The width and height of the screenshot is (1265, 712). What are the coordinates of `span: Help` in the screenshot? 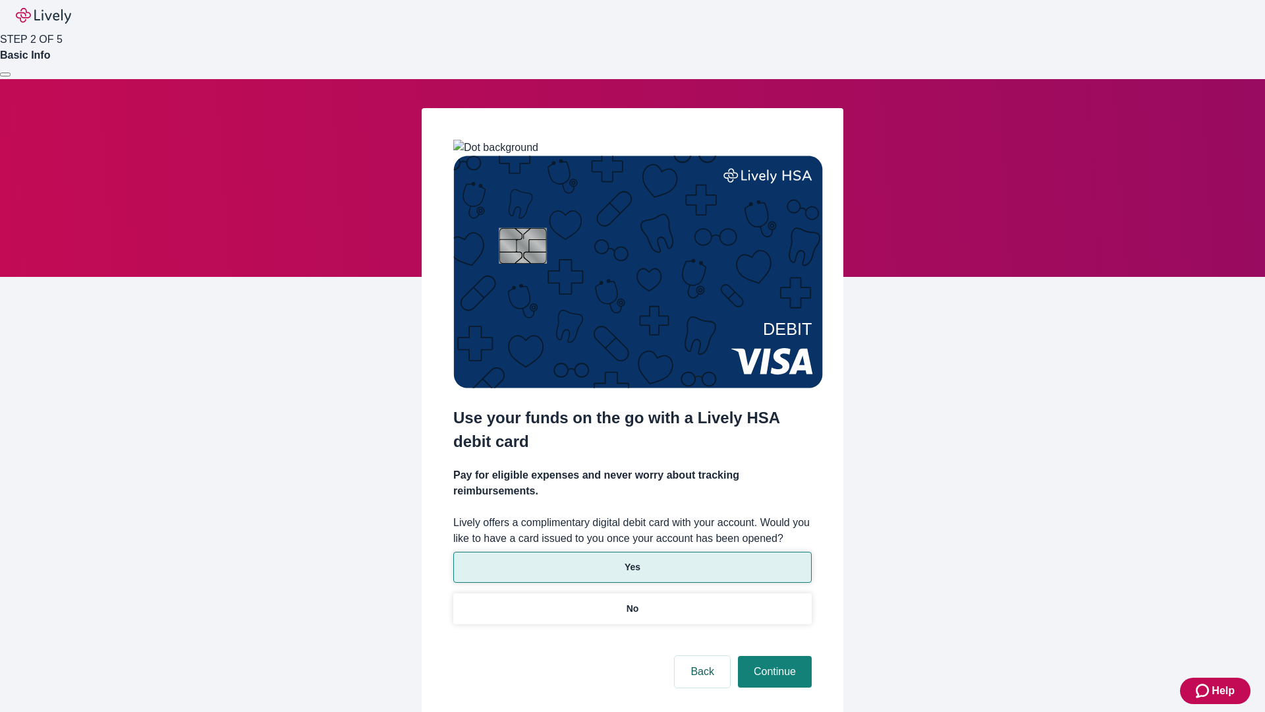 It's located at (1223, 691).